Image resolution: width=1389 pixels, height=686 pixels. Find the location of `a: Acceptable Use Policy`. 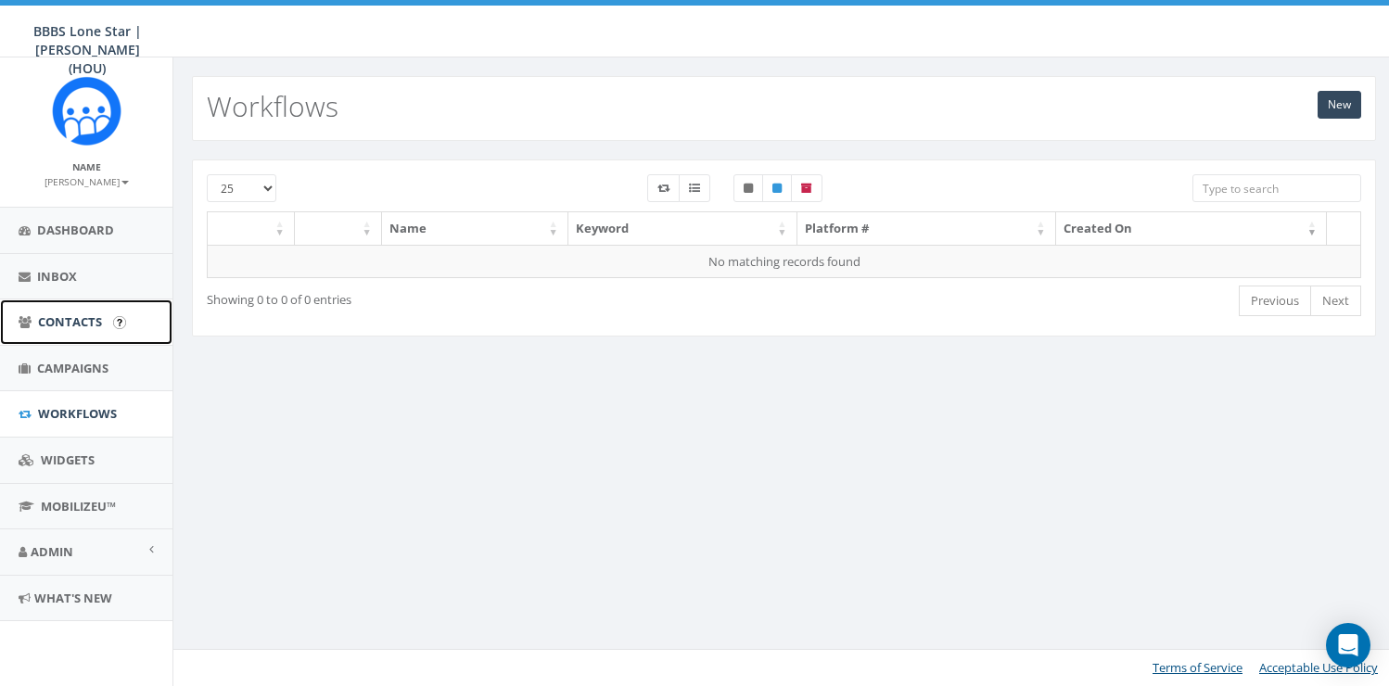

a: Acceptable Use Policy is located at coordinates (1319, 668).